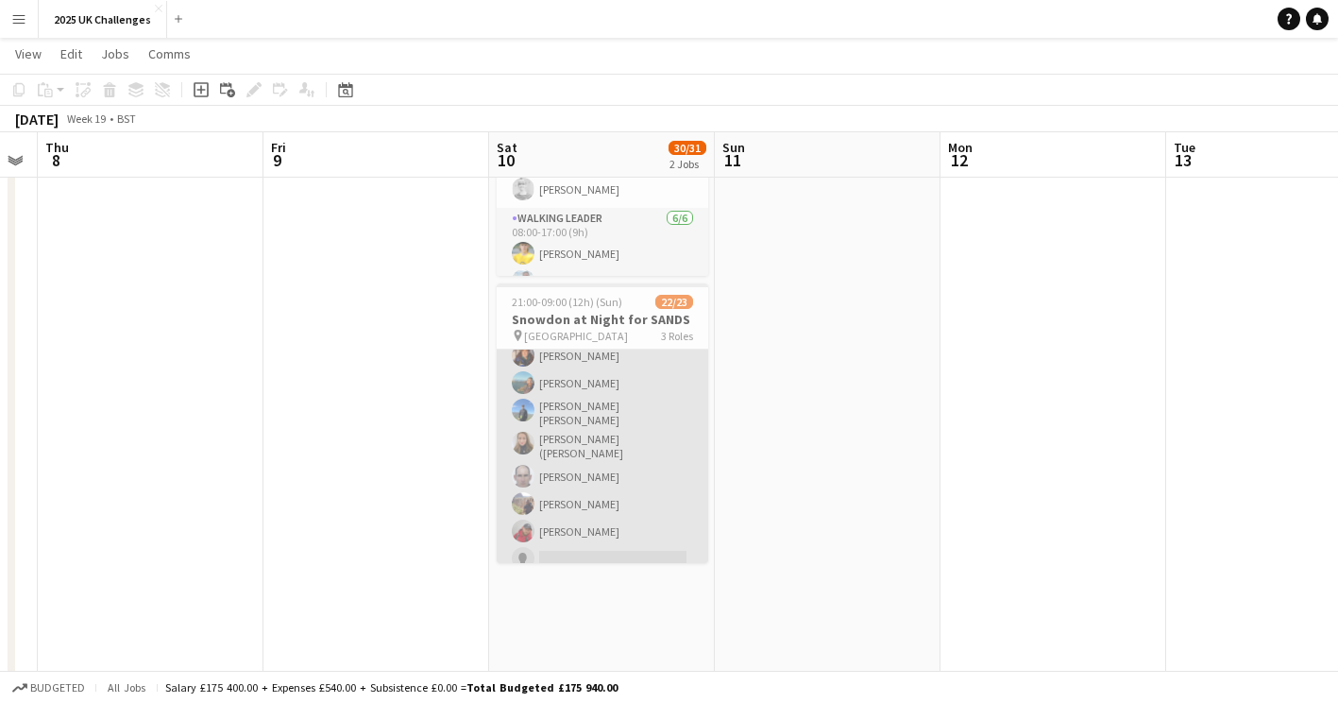 This screenshot has height=703, width=1338. Describe the element at coordinates (277, 160) in the screenshot. I see `span: 9` at that location.